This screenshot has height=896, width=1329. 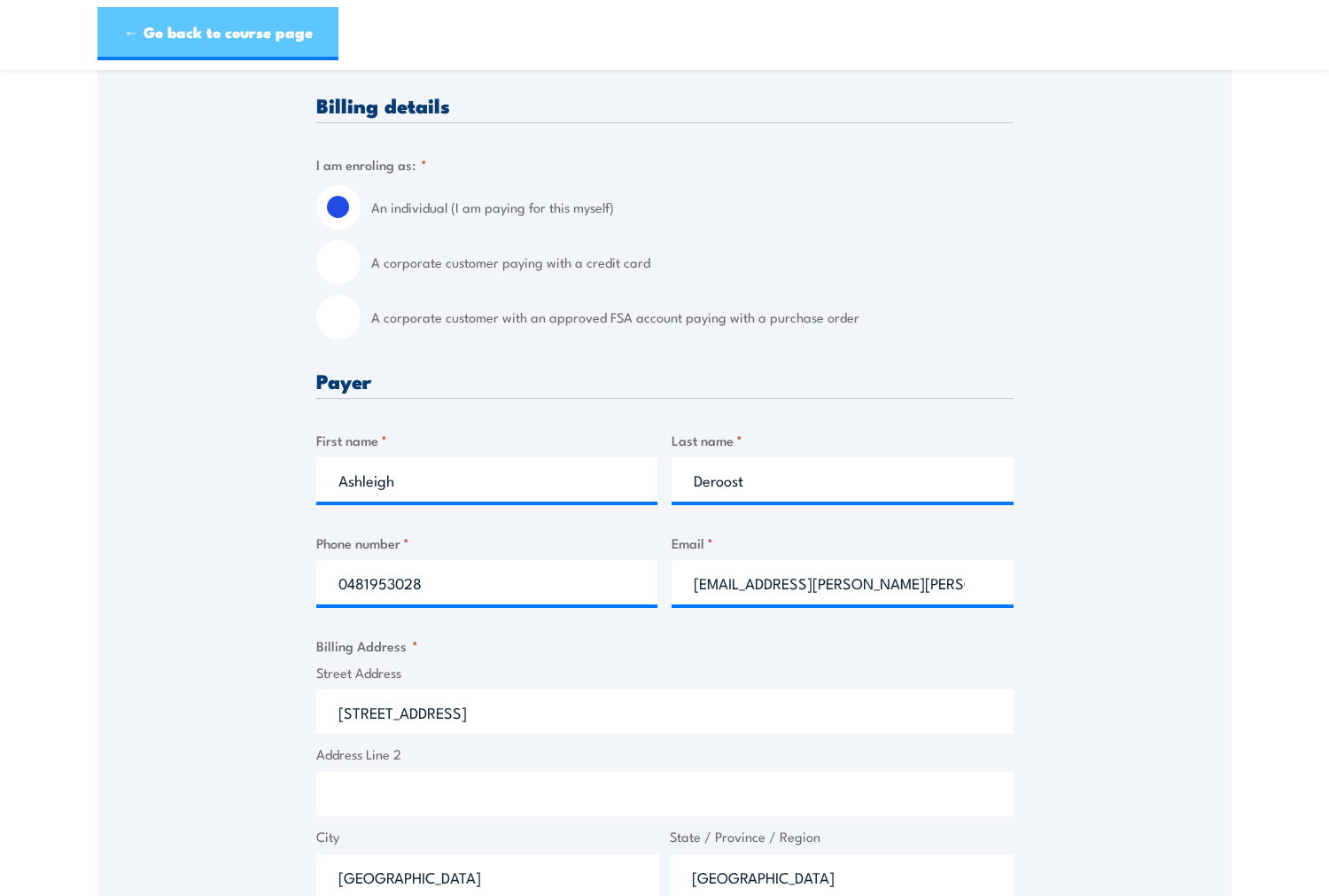 What do you see at coordinates (842, 836) in the screenshot?
I see `label: State / Province / Region` at bounding box center [842, 836].